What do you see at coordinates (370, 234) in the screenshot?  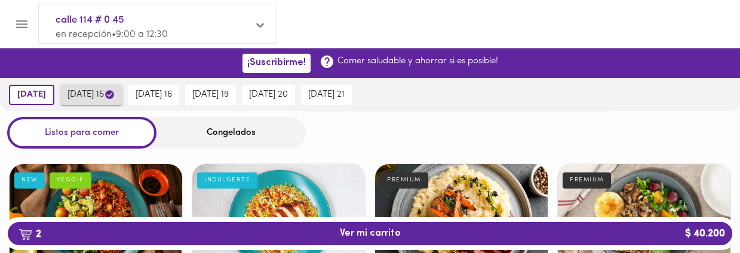 I see `span: Ver mi carrito` at bounding box center [370, 234].